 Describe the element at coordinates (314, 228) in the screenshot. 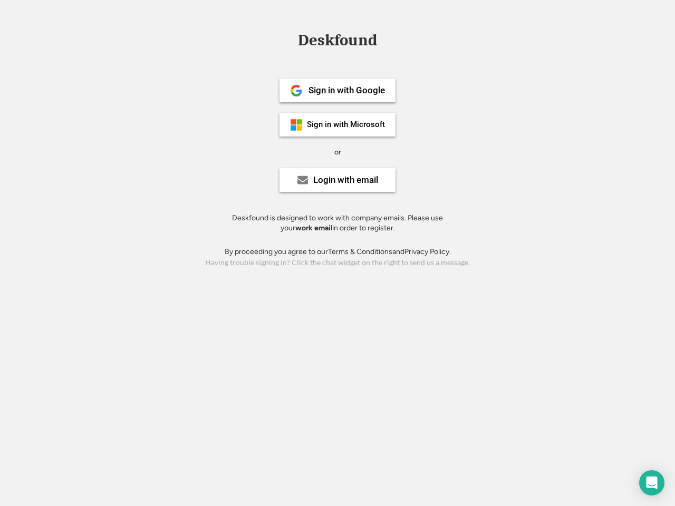

I see `strong: work email` at that location.